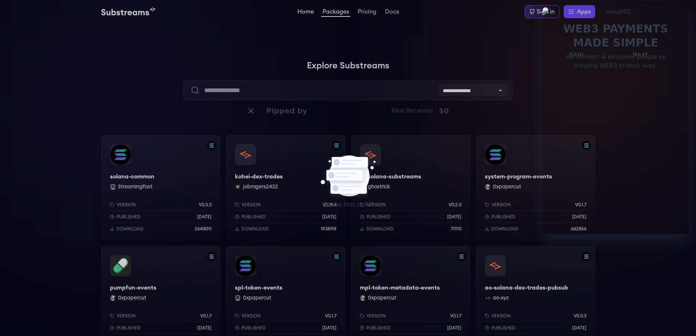  I want to click on div: Be the first to PIP, so click(348, 205).